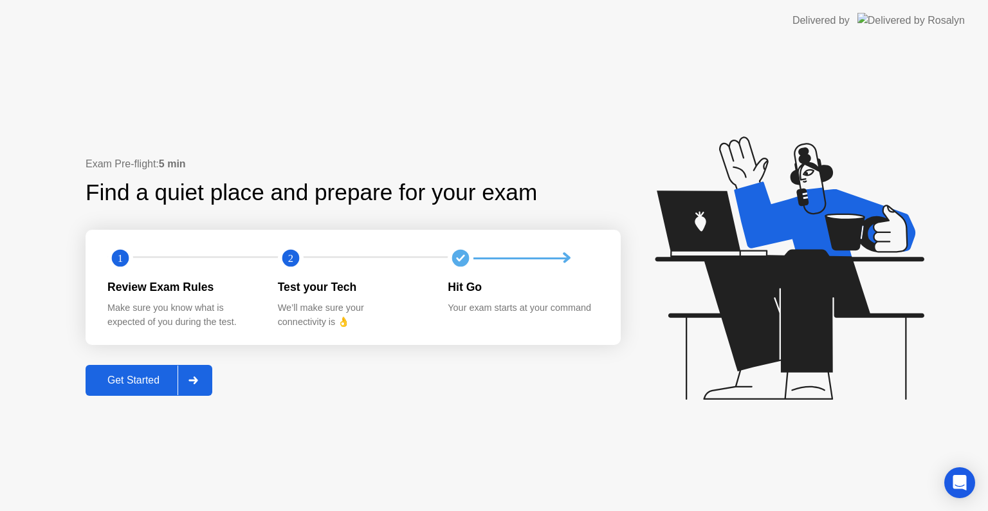 Image resolution: width=988 pixels, height=511 pixels. What do you see at coordinates (182, 287) in the screenshot?
I see `div: Review Exam Rules` at bounding box center [182, 287].